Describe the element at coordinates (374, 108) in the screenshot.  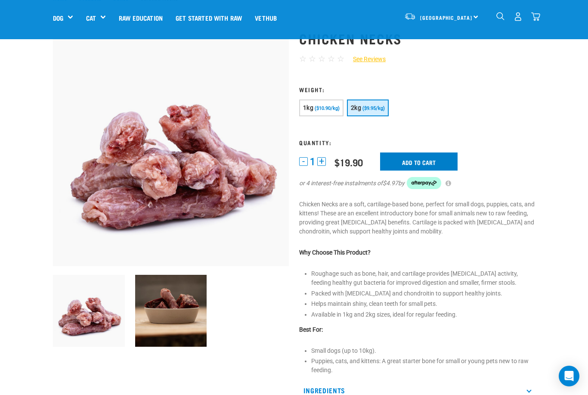
I see `span: ($9.95/kg)` at that location.